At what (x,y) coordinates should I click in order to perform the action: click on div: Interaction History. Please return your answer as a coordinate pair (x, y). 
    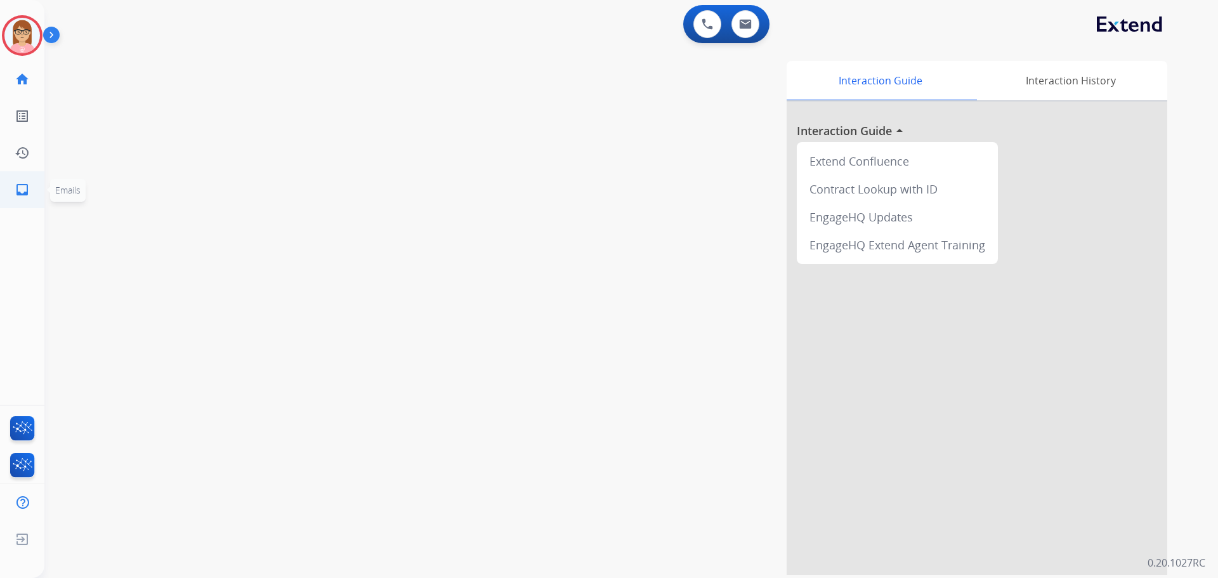
    Looking at the image, I should click on (1070, 81).